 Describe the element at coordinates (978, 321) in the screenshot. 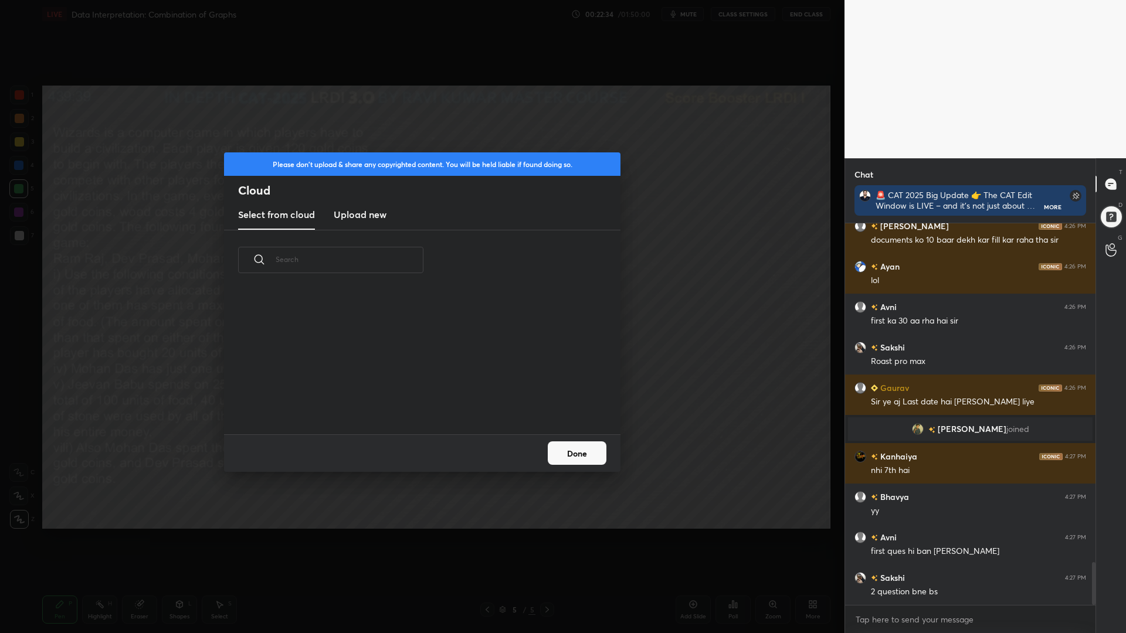

I see `div: first ka 30 aa rha hai sir` at that location.